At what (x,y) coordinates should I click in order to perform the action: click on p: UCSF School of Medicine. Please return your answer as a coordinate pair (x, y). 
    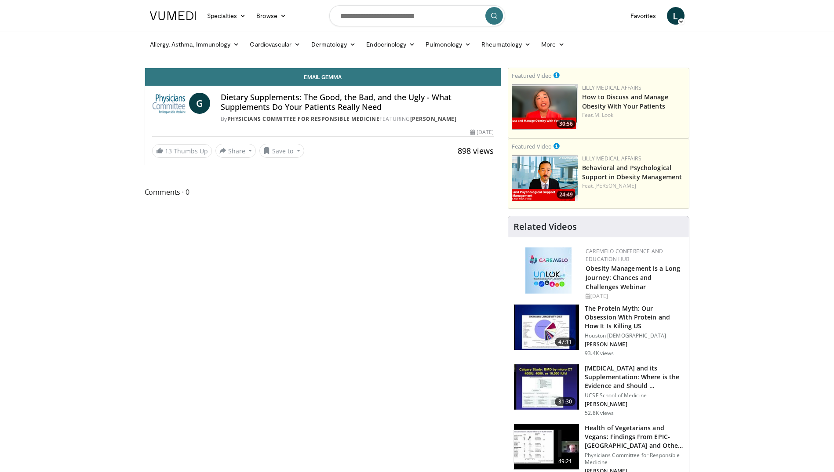
    Looking at the image, I should click on (634, 396).